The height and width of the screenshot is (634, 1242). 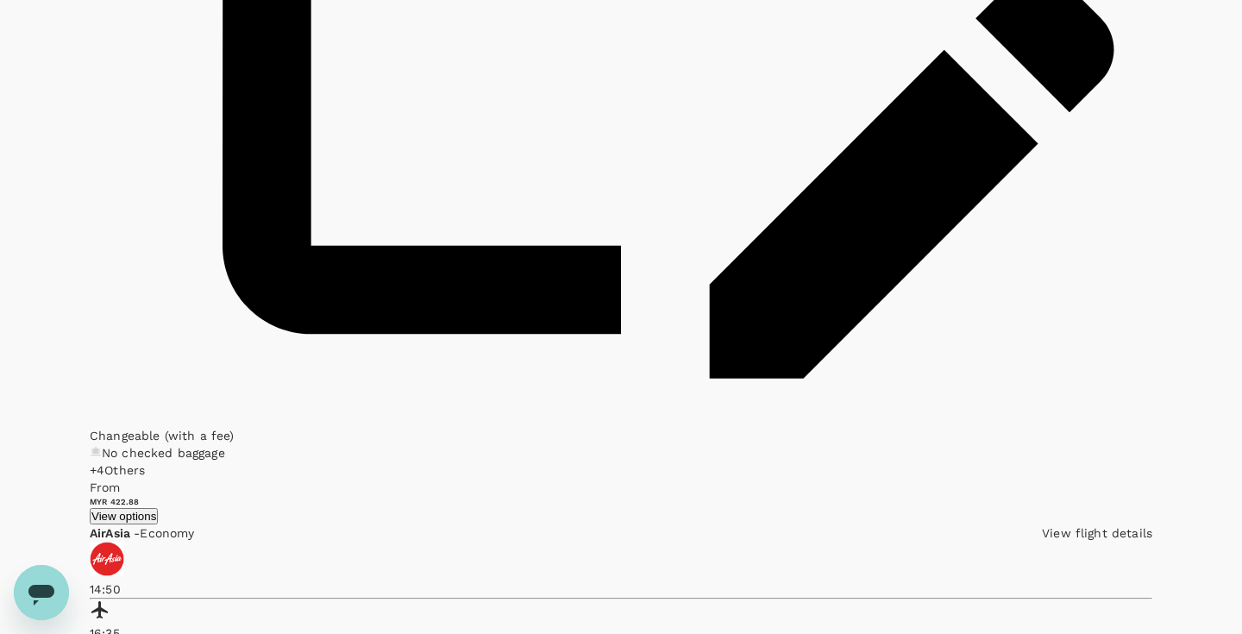 What do you see at coordinates (97, 470) in the screenshot?
I see `span: + 4` at bounding box center [97, 470].